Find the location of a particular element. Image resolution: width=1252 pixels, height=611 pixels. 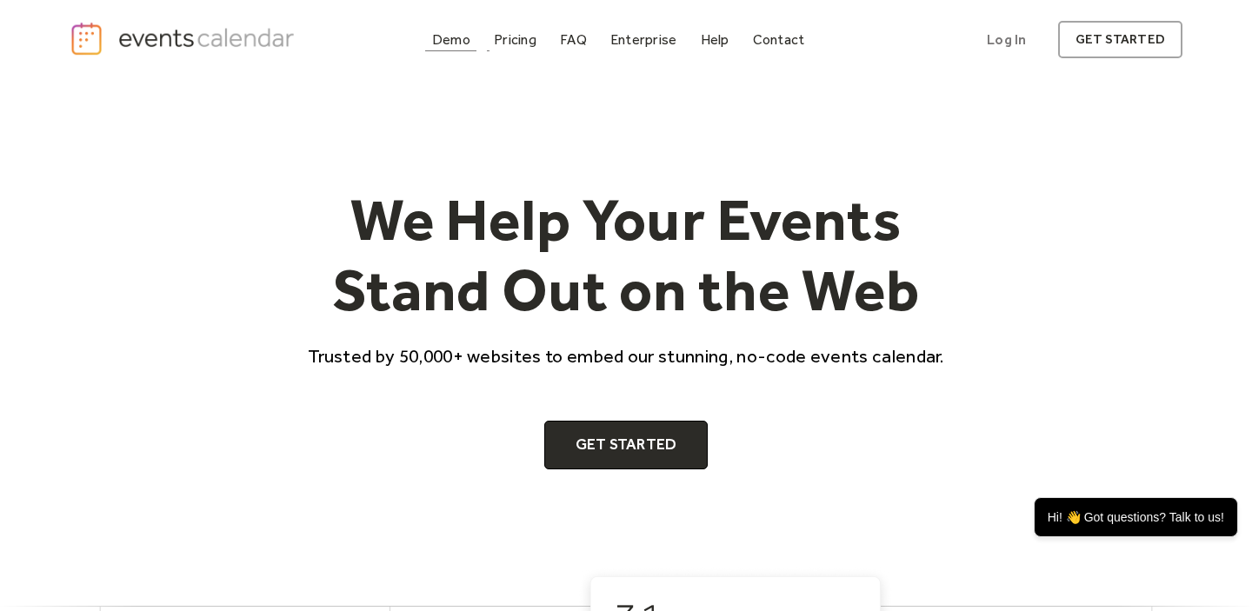

a: Get Started is located at coordinates (626, 445).